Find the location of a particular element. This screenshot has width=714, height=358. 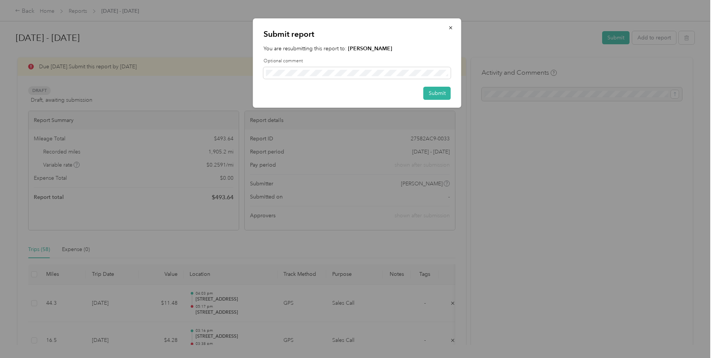

label: Optional comment is located at coordinates (357, 61).